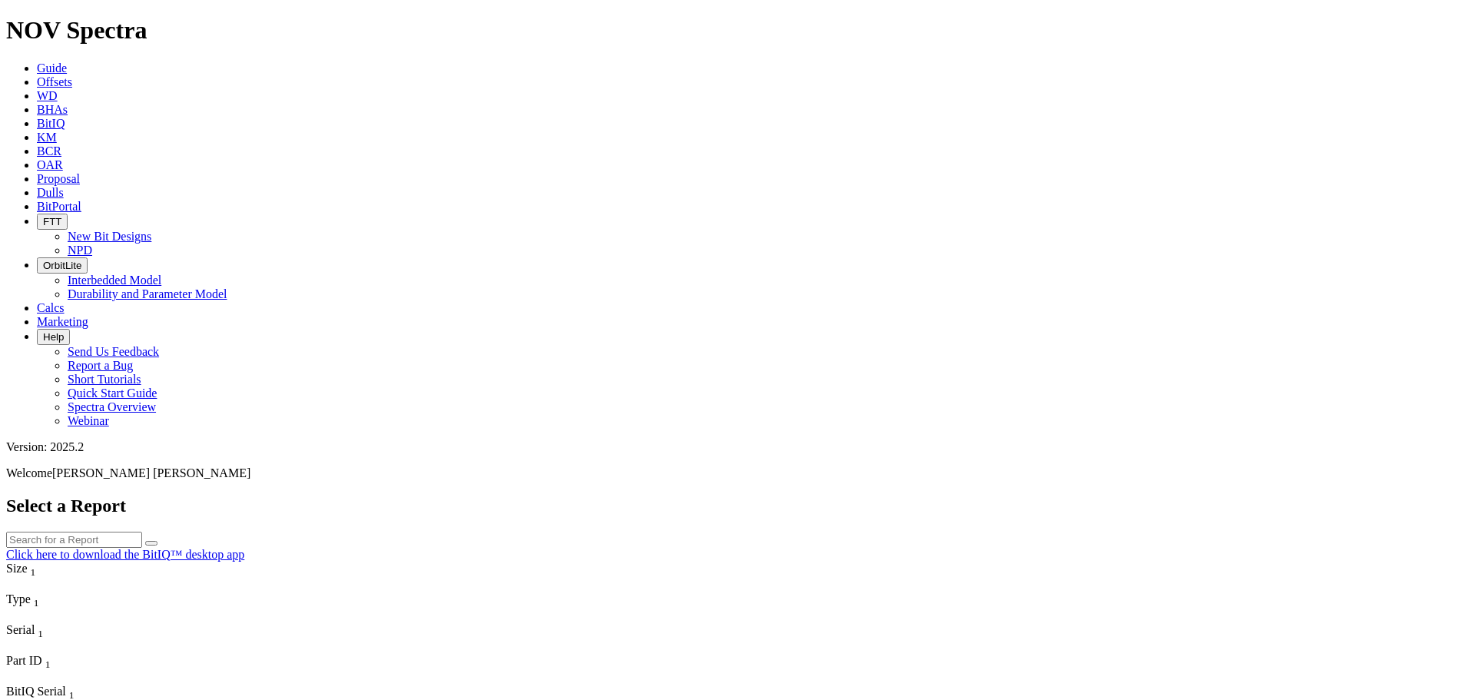 The image size is (1475, 700). Describe the element at coordinates (59, 206) in the screenshot. I see `a: BitPortal` at that location.